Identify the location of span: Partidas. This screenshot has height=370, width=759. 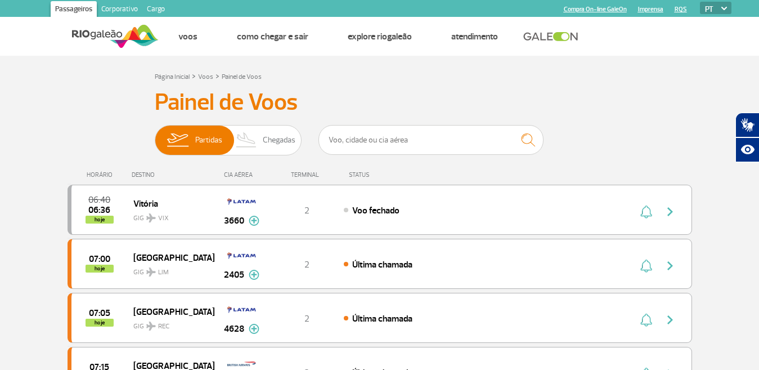
(209, 140).